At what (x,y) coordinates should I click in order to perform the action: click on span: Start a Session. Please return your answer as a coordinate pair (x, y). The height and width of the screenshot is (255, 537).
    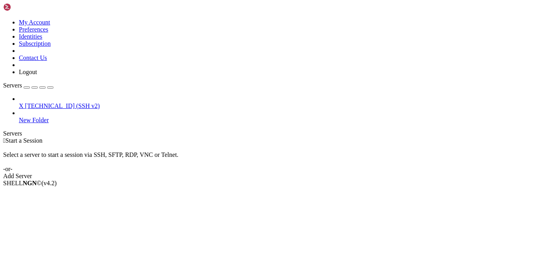
    Looking at the image, I should click on (24, 140).